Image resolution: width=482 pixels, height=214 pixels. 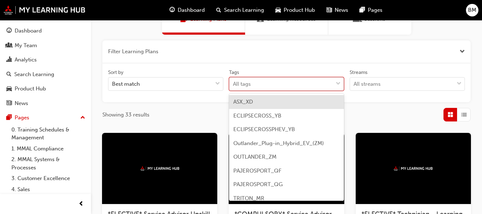 I want to click on span: Learning Resources, so click(x=260, y=19).